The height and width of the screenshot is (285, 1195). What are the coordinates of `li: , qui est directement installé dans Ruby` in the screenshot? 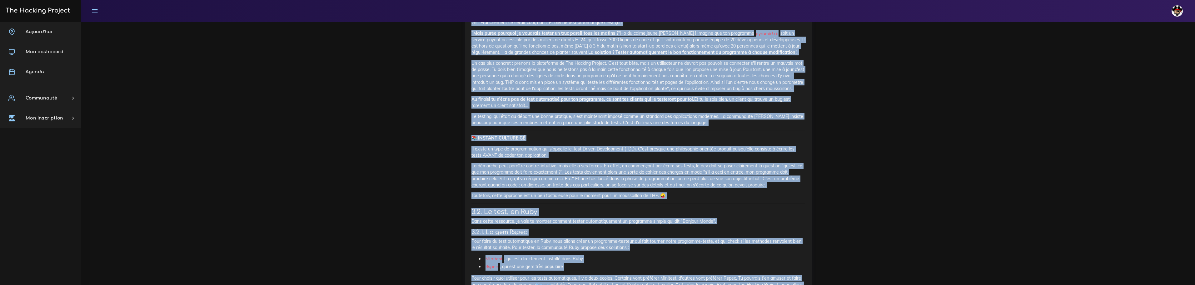 It's located at (645, 258).